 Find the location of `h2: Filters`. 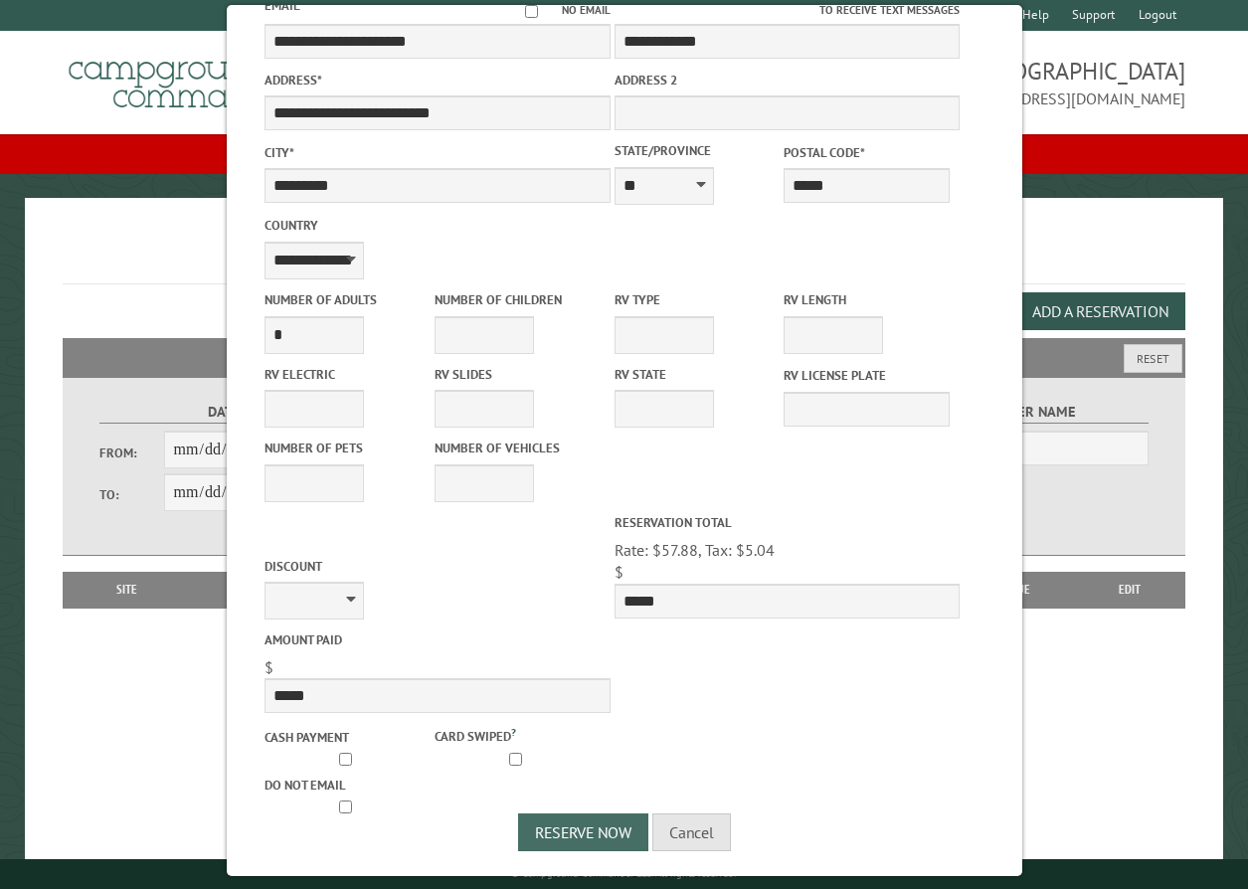

h2: Filters is located at coordinates (624, 357).